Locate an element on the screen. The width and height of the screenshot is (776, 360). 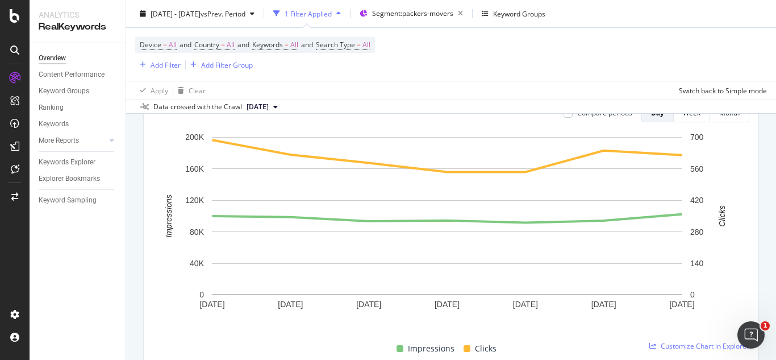
button: Keyword Groups is located at coordinates (514, 14).